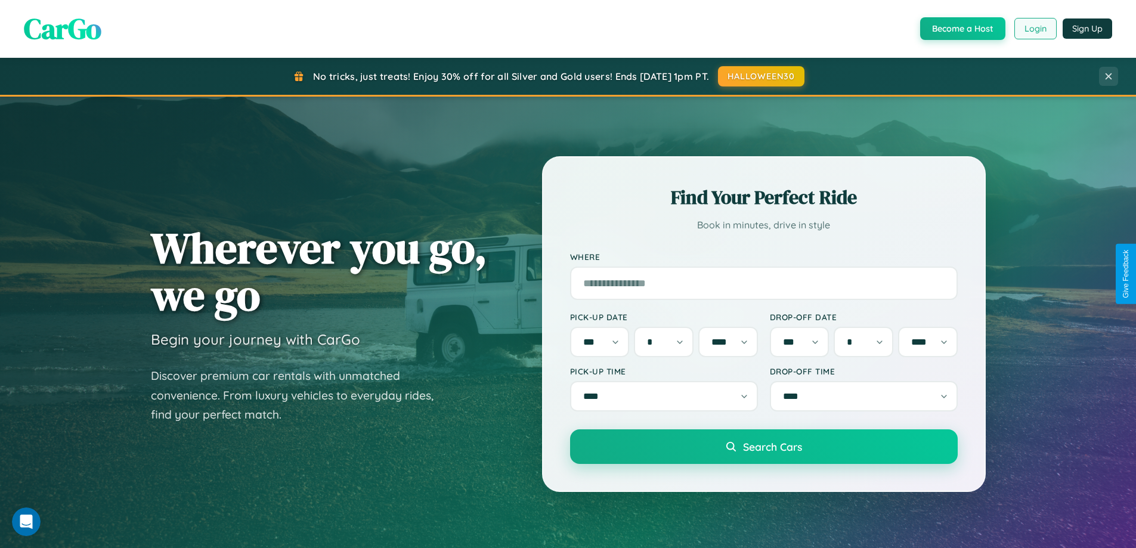 The height and width of the screenshot is (548, 1136). I want to click on span: CarGo, so click(63, 29).